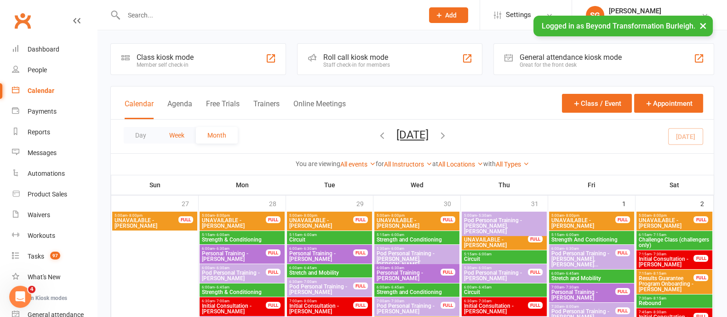  I want to click on span: 7:30am, so click(674, 298).